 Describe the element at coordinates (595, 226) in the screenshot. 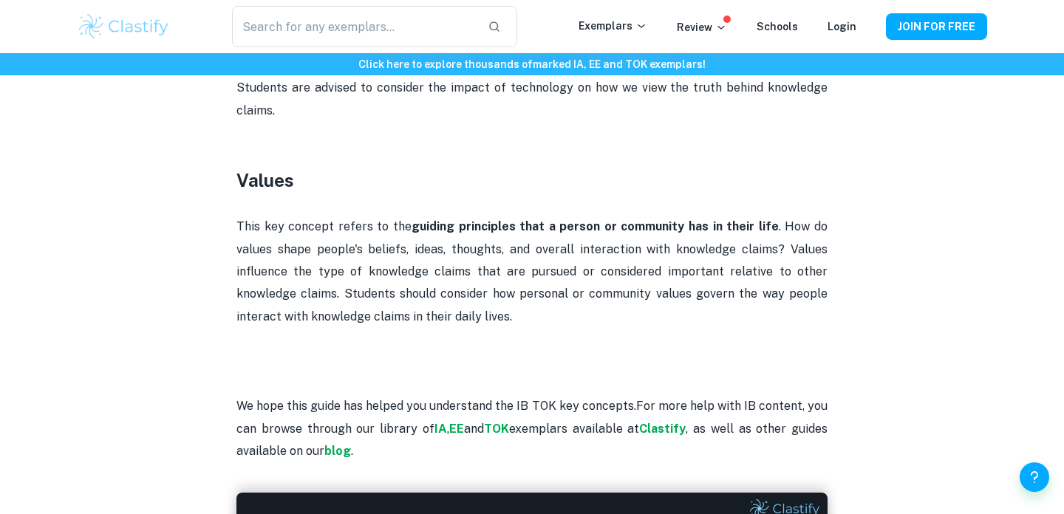

I see `strong: guiding principles that a person or community has in their life` at that location.